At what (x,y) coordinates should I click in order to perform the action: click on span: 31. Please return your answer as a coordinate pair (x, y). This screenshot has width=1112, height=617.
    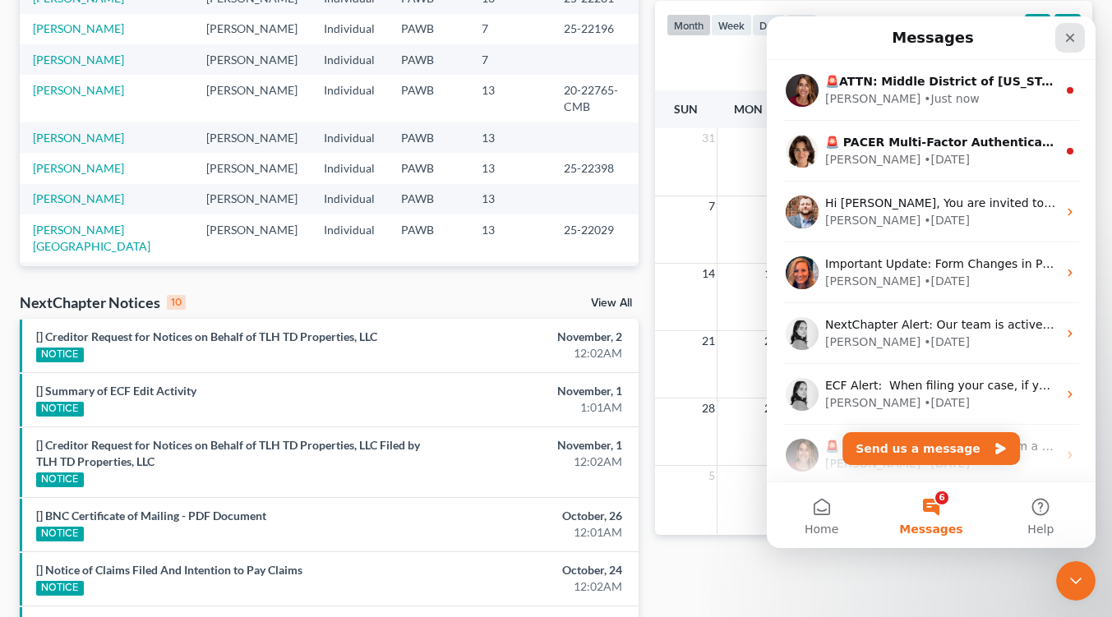
    Looking at the image, I should click on (708, 138).